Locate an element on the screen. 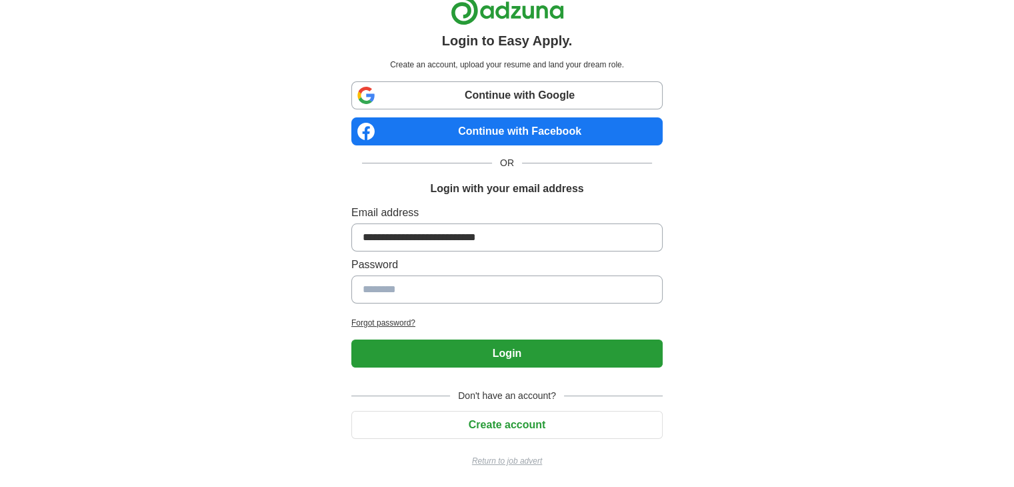 The height and width of the screenshot is (487, 1014). p: Create an account, upload your resume and land your dream role. is located at coordinates (507, 65).